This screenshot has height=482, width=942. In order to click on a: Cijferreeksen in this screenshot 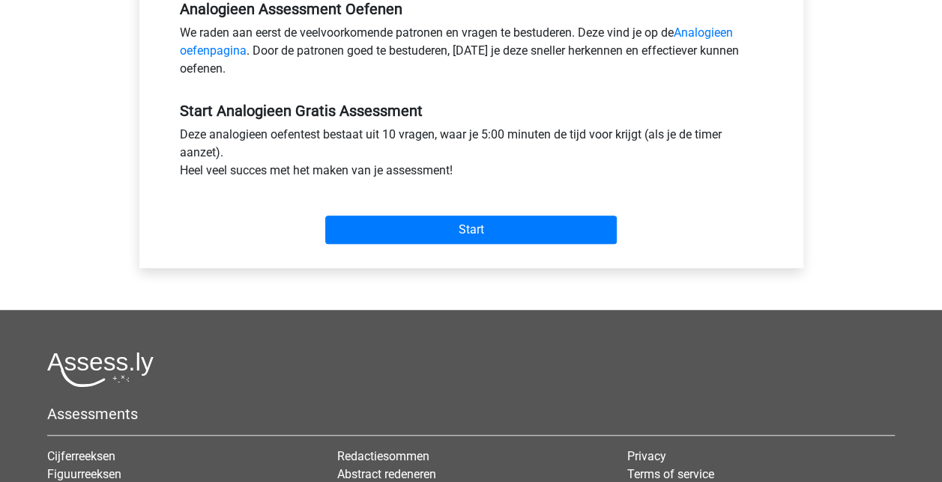, I will do `click(81, 456)`.